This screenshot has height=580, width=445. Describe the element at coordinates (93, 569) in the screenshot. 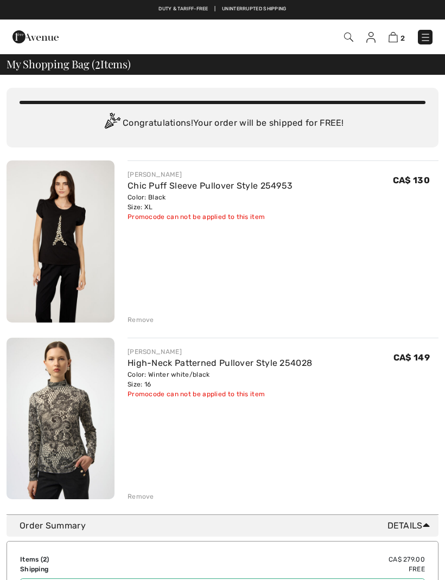

I see `td: Shipping` at that location.